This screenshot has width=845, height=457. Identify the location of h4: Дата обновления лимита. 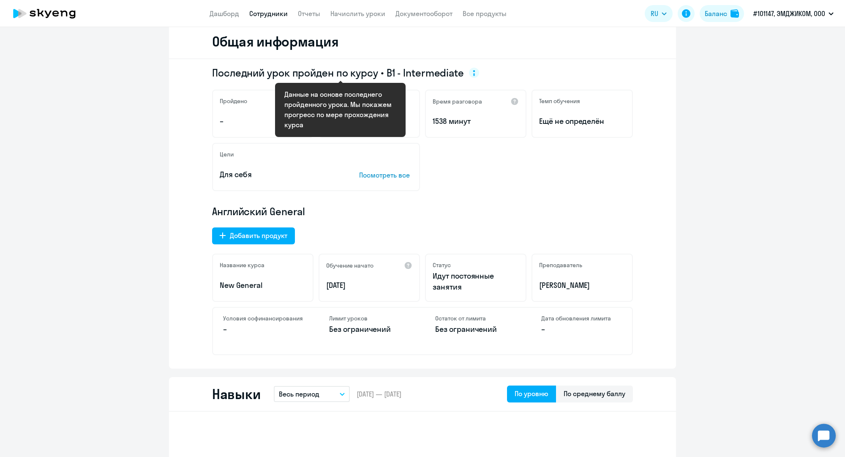
(581, 318).